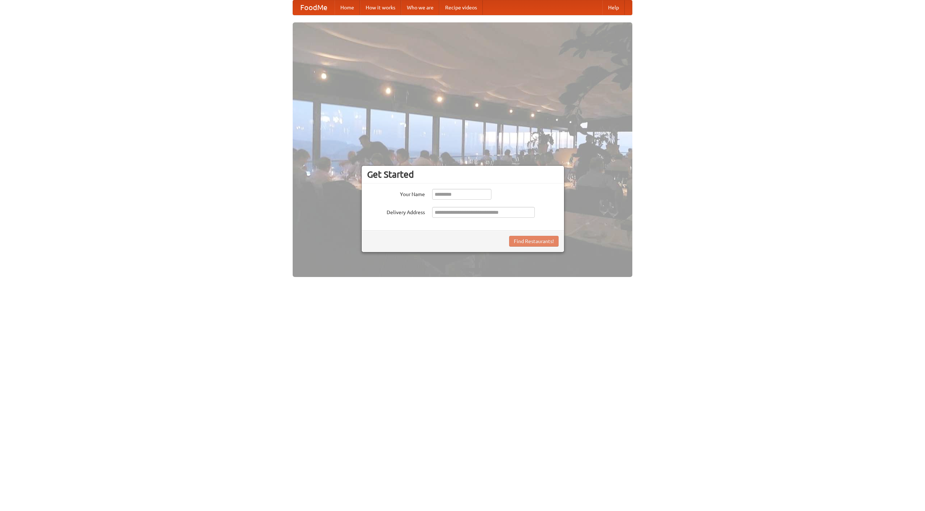 Image resolution: width=925 pixels, height=511 pixels. Describe the element at coordinates (534, 241) in the screenshot. I see `button: Find Restaurants!` at that location.